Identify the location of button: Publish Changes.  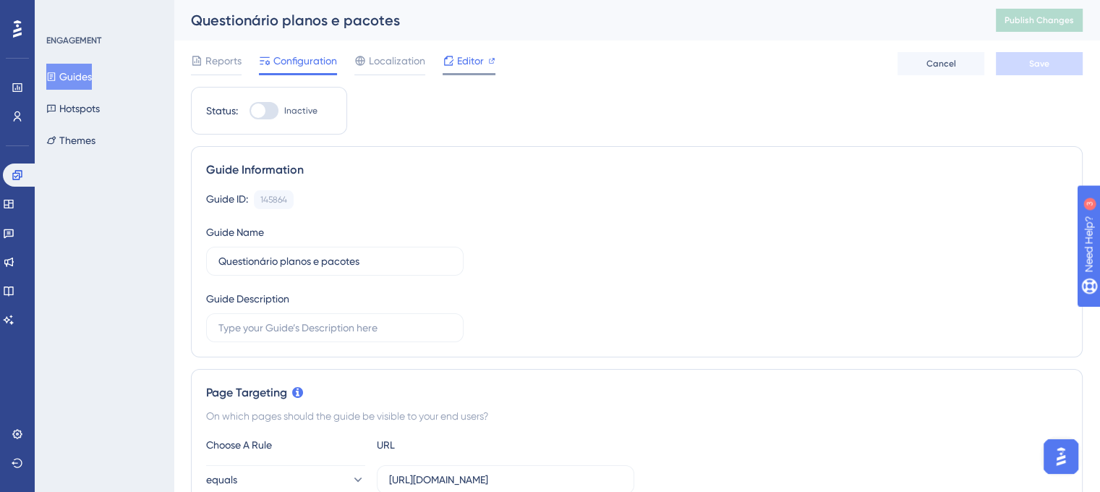
(1039, 20).